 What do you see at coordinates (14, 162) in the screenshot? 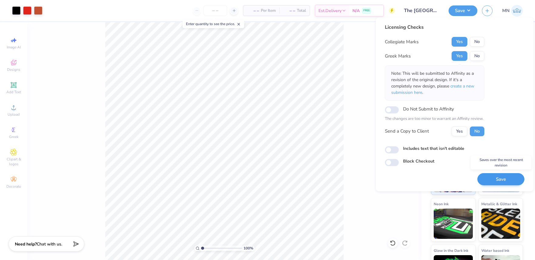
I see `span: Clipart & logos` at bounding box center [14, 162].